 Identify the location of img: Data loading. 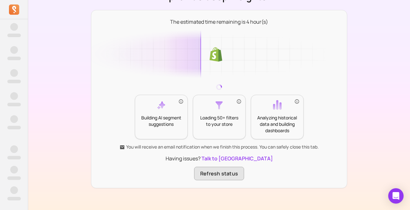
(219, 55).